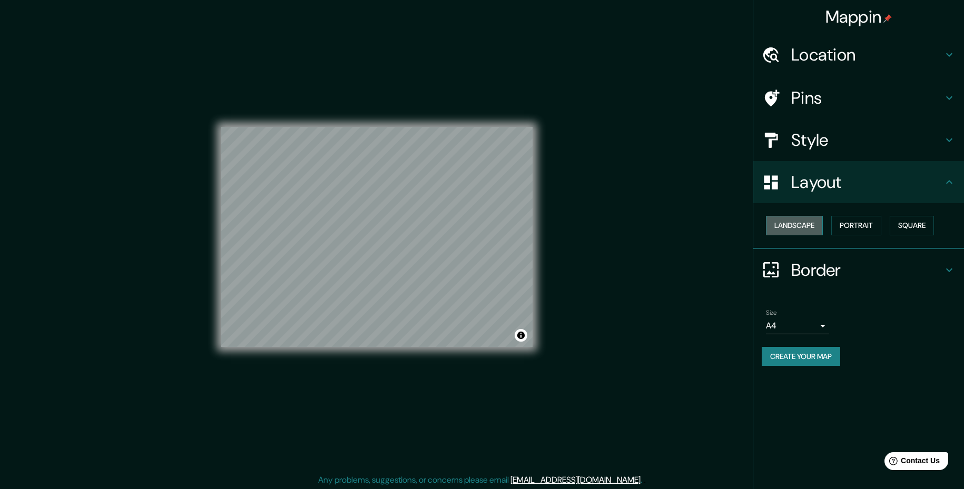 This screenshot has width=964, height=489. Describe the element at coordinates (377, 237) in the screenshot. I see `canvas: Map` at that location.